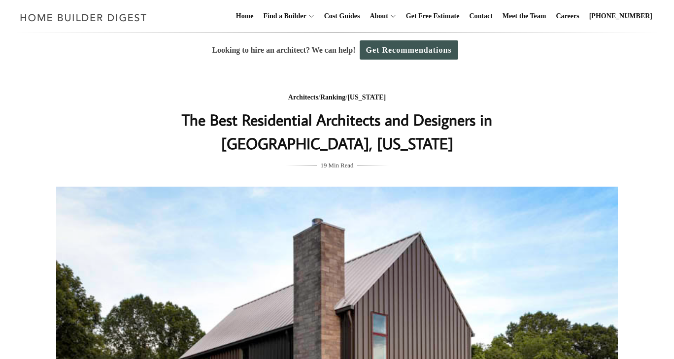  Describe the element at coordinates (283, 16) in the screenshot. I see `a: Find a Builder` at that location.